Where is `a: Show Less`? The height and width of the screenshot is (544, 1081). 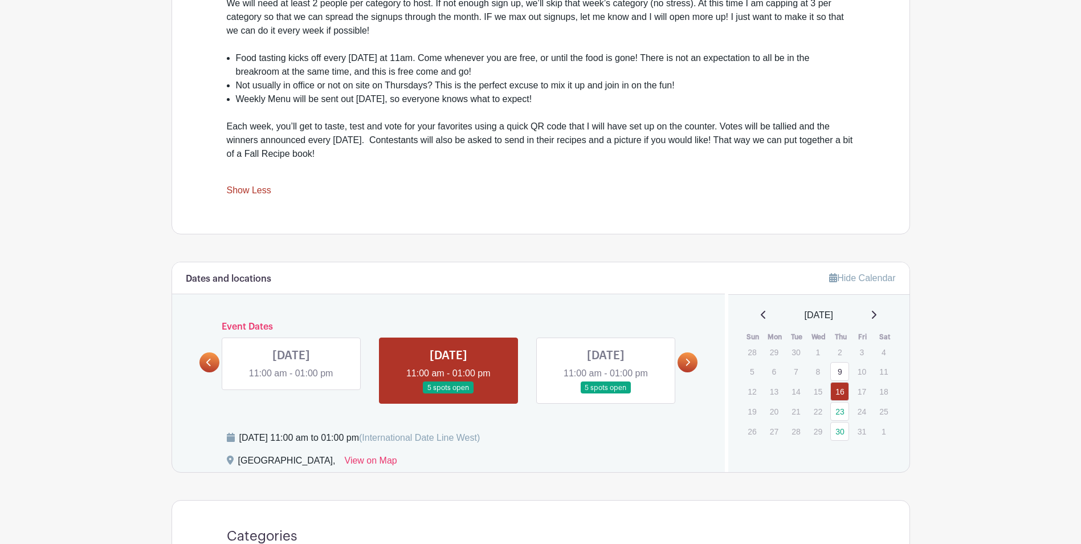 a: Show Less is located at coordinates (249, 192).